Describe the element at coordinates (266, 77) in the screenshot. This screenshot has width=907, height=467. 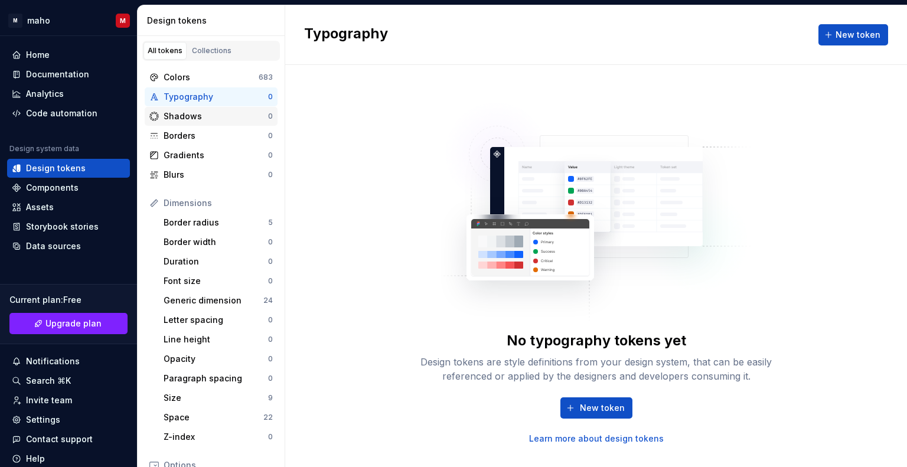
I see `div: 683` at that location.